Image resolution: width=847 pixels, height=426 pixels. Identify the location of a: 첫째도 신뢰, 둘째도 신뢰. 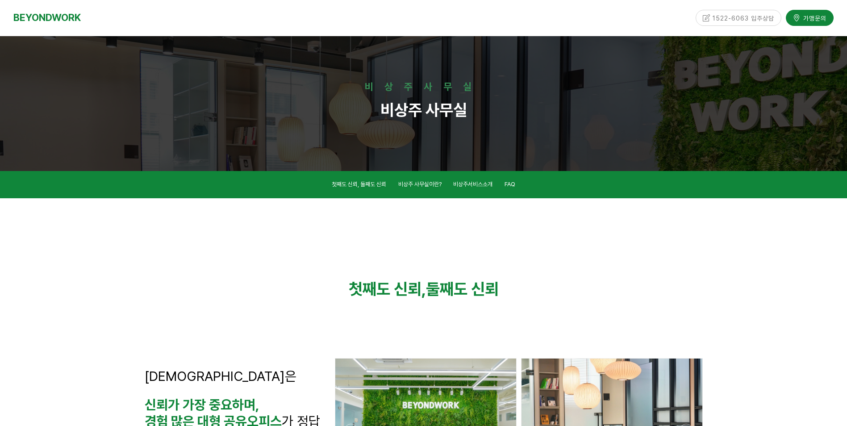
(359, 185).